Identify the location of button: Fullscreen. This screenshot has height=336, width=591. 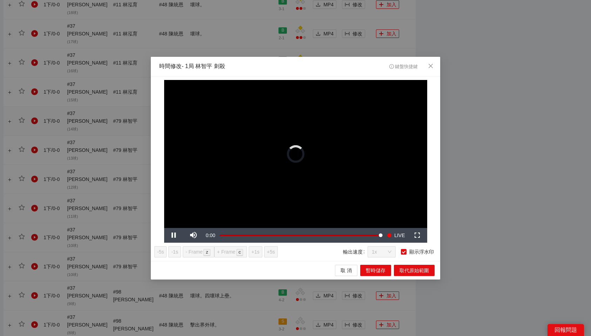
(417, 235).